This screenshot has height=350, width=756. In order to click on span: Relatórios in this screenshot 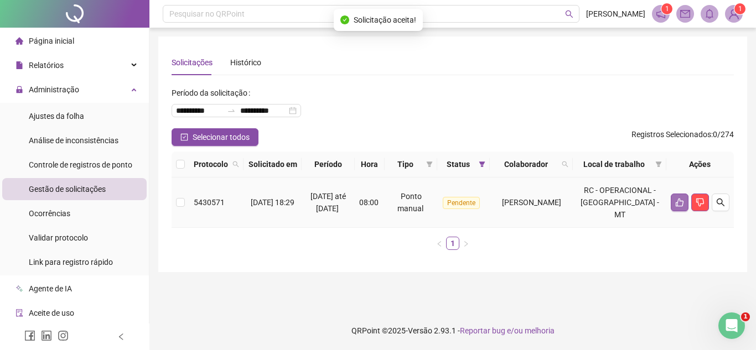, I will do `click(46, 65)`.